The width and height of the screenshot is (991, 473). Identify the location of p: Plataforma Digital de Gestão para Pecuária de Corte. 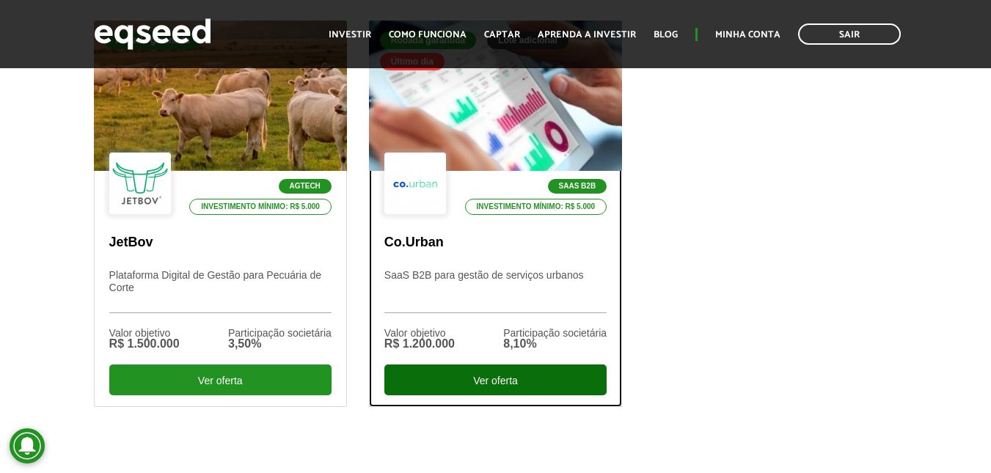
(220, 291).